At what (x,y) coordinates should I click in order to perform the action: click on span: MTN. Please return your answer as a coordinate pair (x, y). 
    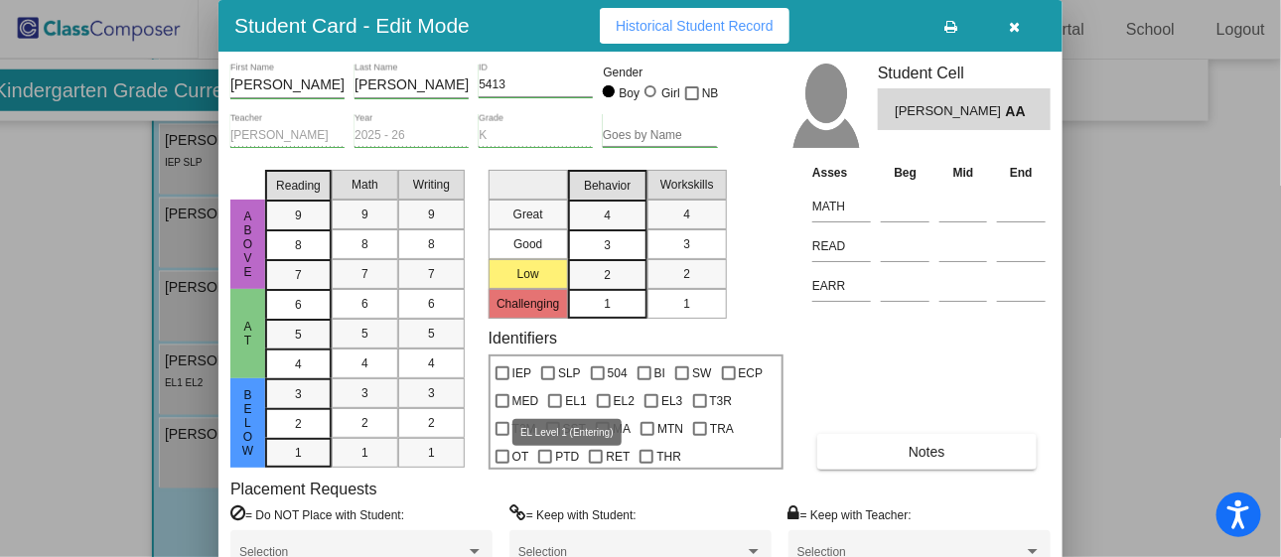
    Looking at the image, I should click on (670, 429).